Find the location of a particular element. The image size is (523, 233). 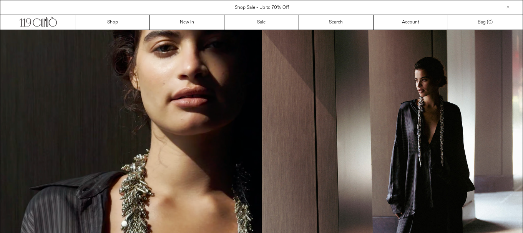

span: Shop Sale - Up to 70% Off is located at coordinates (262, 8).